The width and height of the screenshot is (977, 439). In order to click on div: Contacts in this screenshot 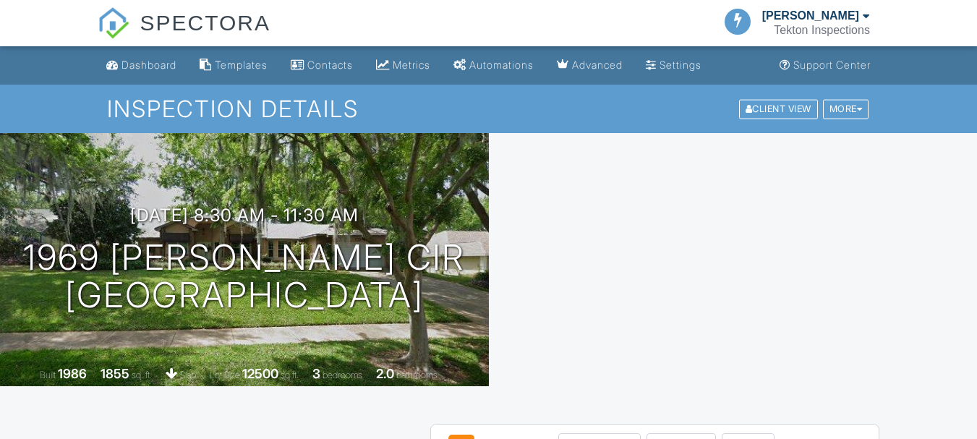, I will do `click(330, 64)`.